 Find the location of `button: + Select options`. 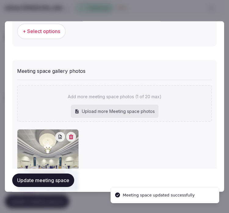

button: + Select options is located at coordinates (41, 31).